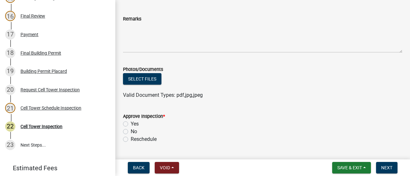 Image resolution: width=410 pixels, height=176 pixels. I want to click on div: 18, so click(10, 53).